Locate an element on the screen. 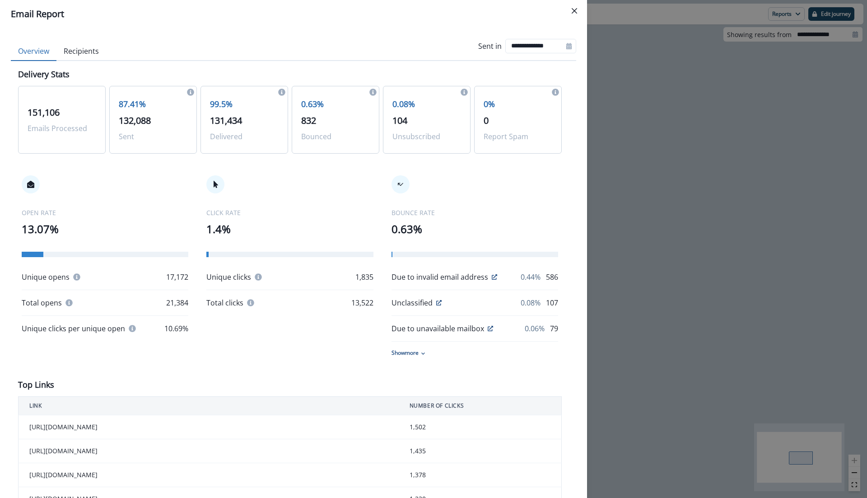  p: Report Spam is located at coordinates (518, 136).